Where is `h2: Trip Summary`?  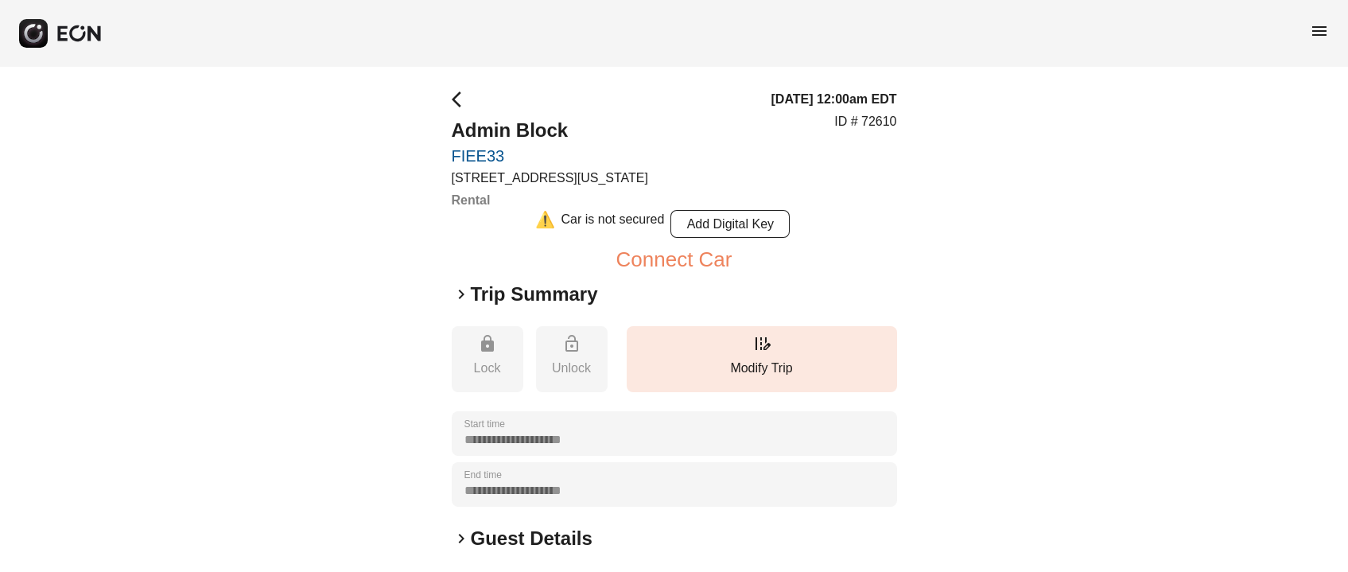
h2: Trip Summary is located at coordinates (534, 294).